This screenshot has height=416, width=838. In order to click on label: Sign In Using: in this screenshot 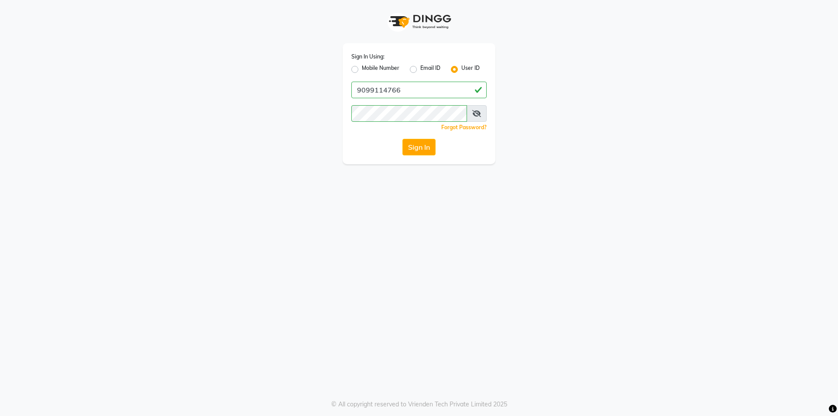, I will do `click(368, 57)`.